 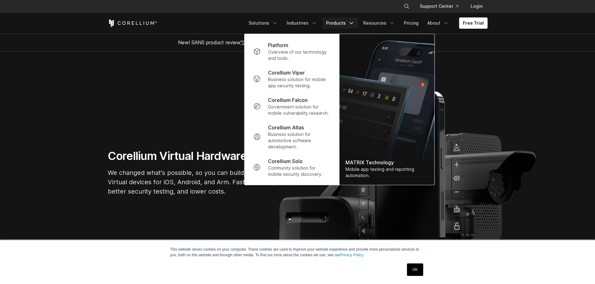 I want to click on a: Corellium Viper Business solution for mobile app security testing., so click(x=291, y=79).